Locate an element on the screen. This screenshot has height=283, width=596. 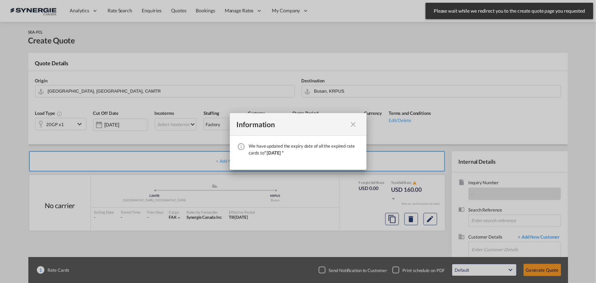
md-dialog: We have ... is located at coordinates (298, 141).